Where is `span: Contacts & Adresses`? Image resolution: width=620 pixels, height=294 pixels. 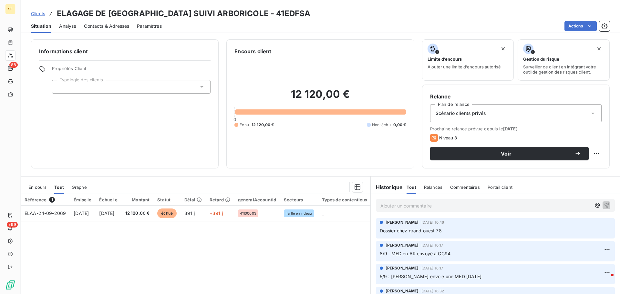 span: Contacts & Adresses is located at coordinates (106, 26).